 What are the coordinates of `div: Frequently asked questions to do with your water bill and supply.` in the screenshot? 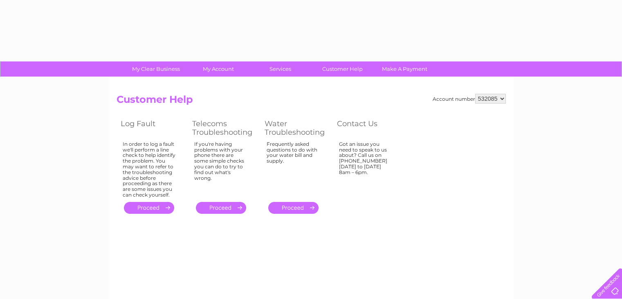 It's located at (294, 168).